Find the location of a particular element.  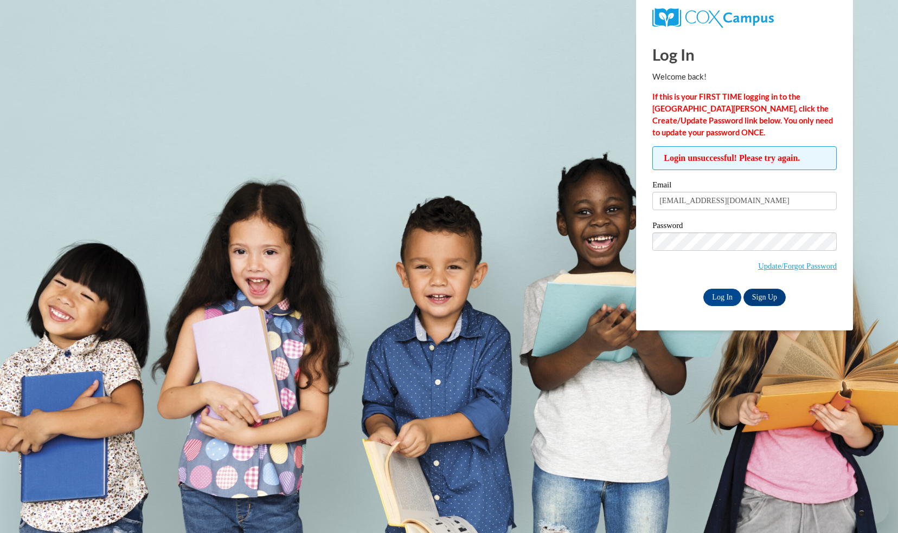

input: Log In is located at coordinates (722, 298).